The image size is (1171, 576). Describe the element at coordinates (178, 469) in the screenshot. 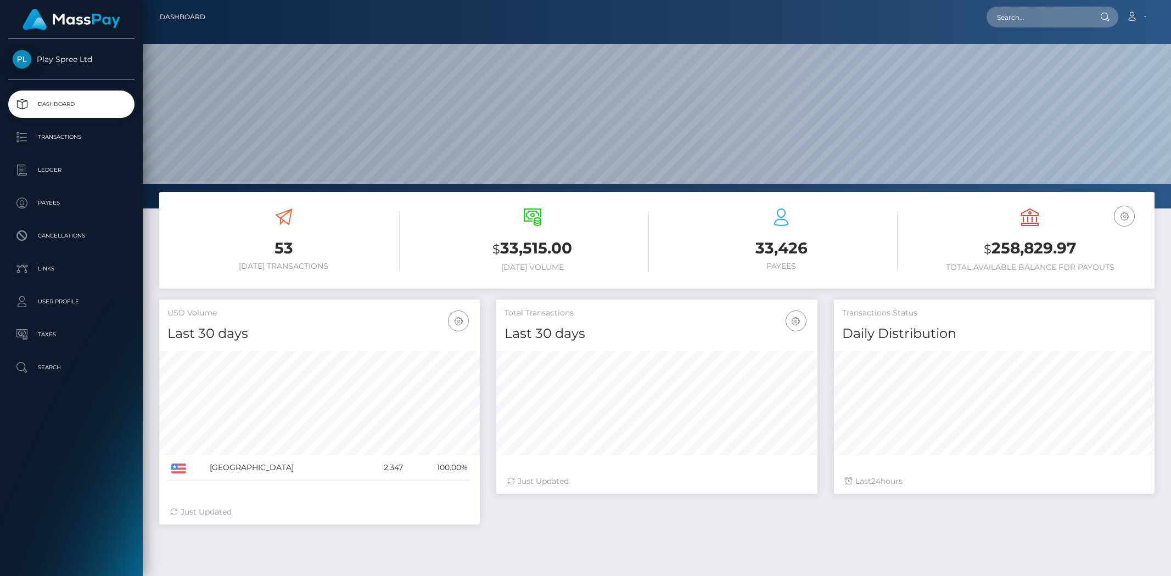

I see `img: US.png` at that location.